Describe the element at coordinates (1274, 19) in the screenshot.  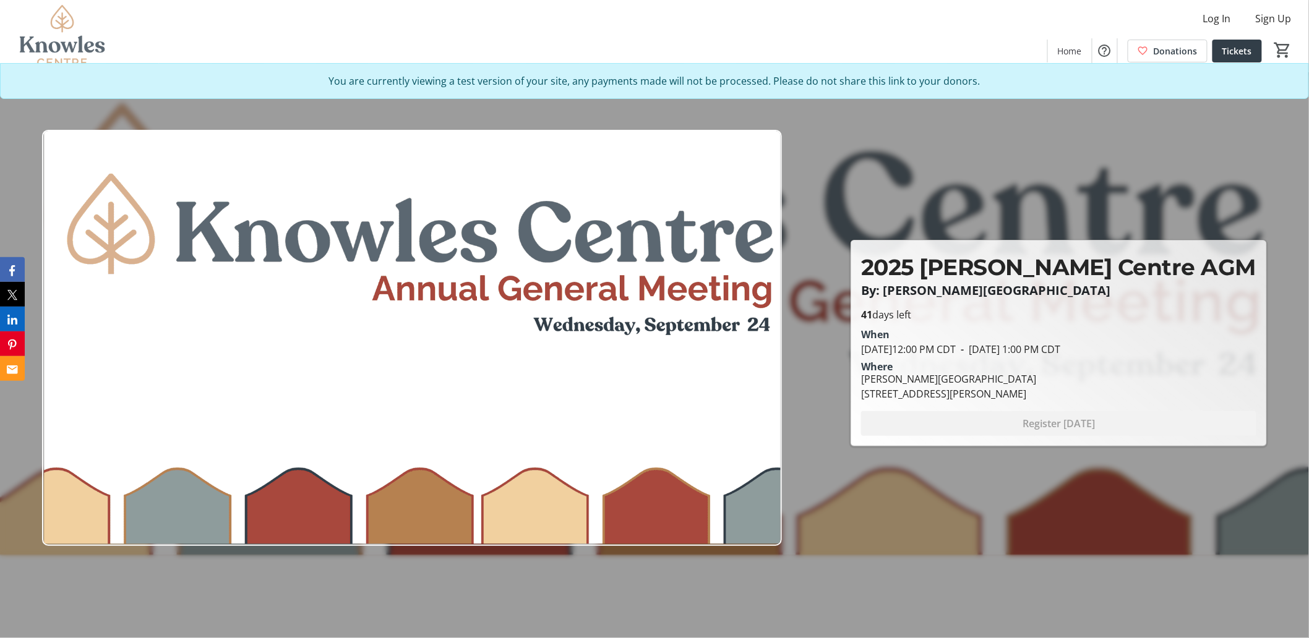
I see `button: Sign Up` at that location.